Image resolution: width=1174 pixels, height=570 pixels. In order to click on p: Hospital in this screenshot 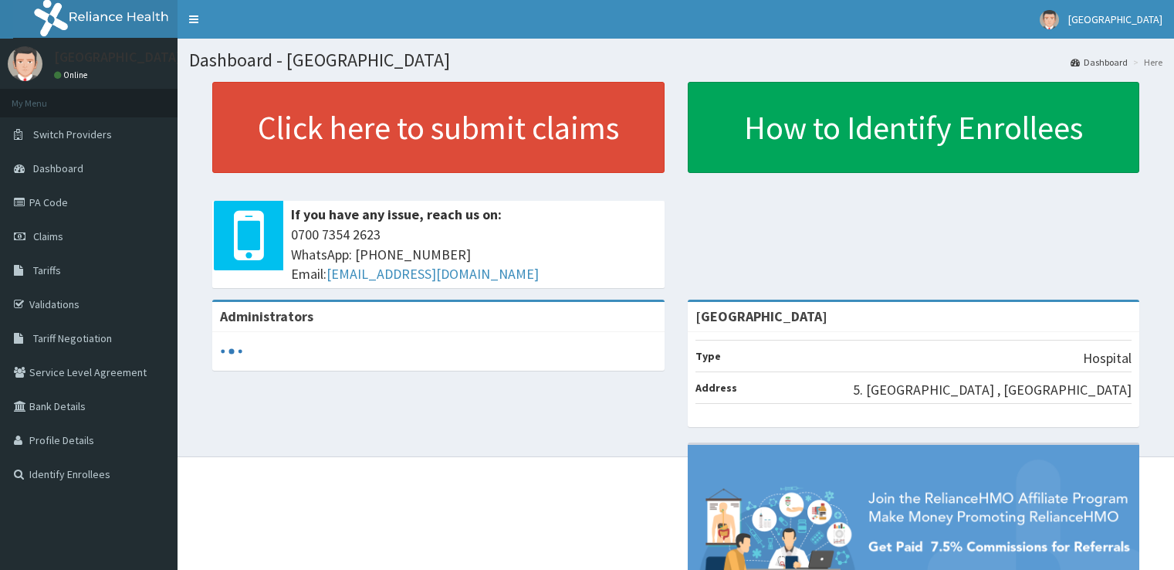, I will do `click(1107, 358)`.